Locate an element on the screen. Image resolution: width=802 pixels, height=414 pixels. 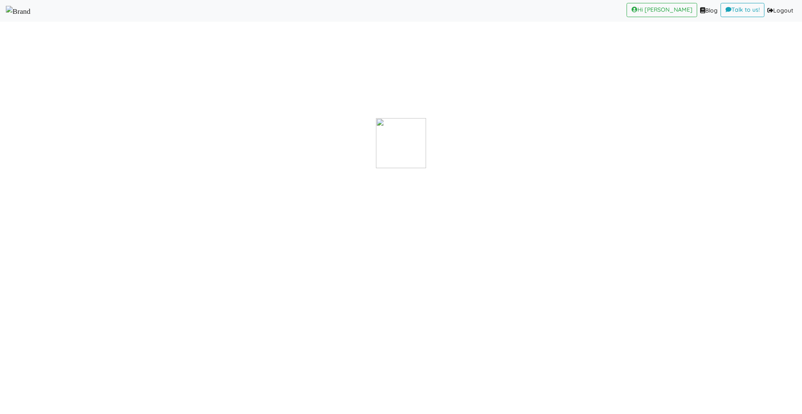
a: Talk to us! is located at coordinates (742, 10).